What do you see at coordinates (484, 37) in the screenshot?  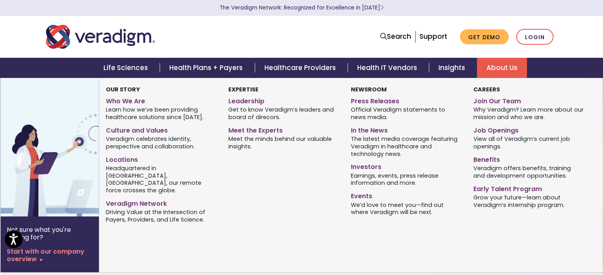 I see `a: Get Demo` at bounding box center [484, 37].